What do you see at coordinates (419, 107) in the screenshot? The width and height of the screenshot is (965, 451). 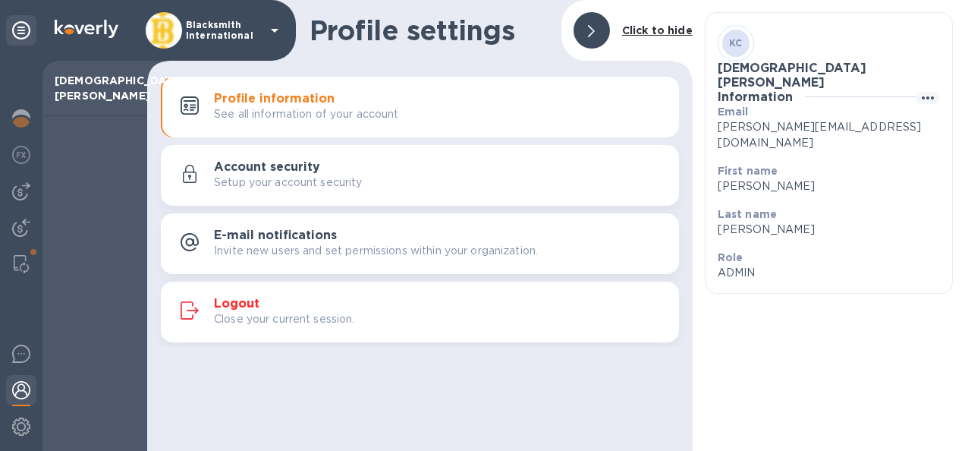 I see `button: Profile informationSee all information of your account` at bounding box center [419, 107].